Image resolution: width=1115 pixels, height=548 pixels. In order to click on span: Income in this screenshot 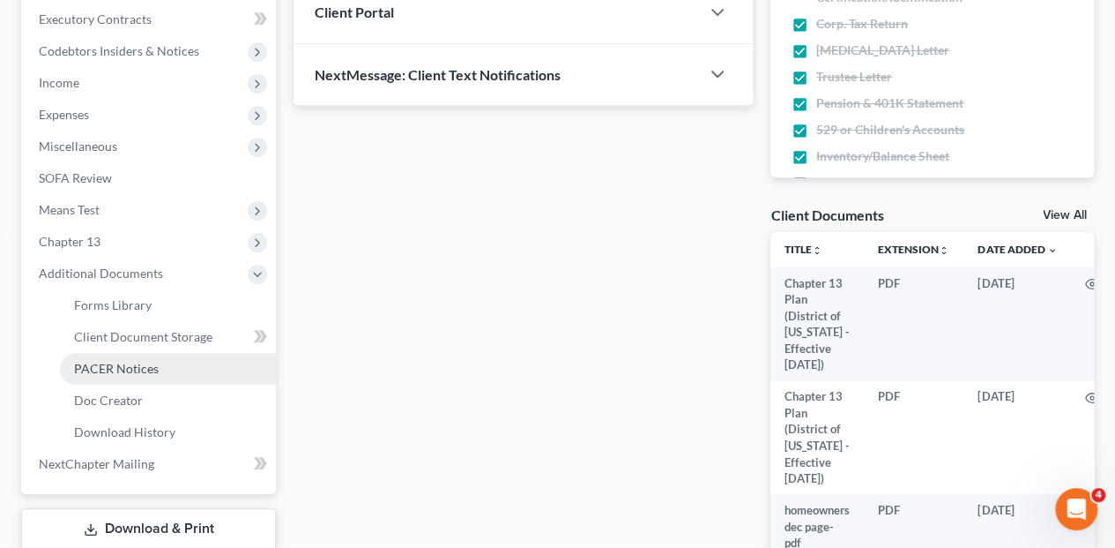, I will do `click(59, 82)`.